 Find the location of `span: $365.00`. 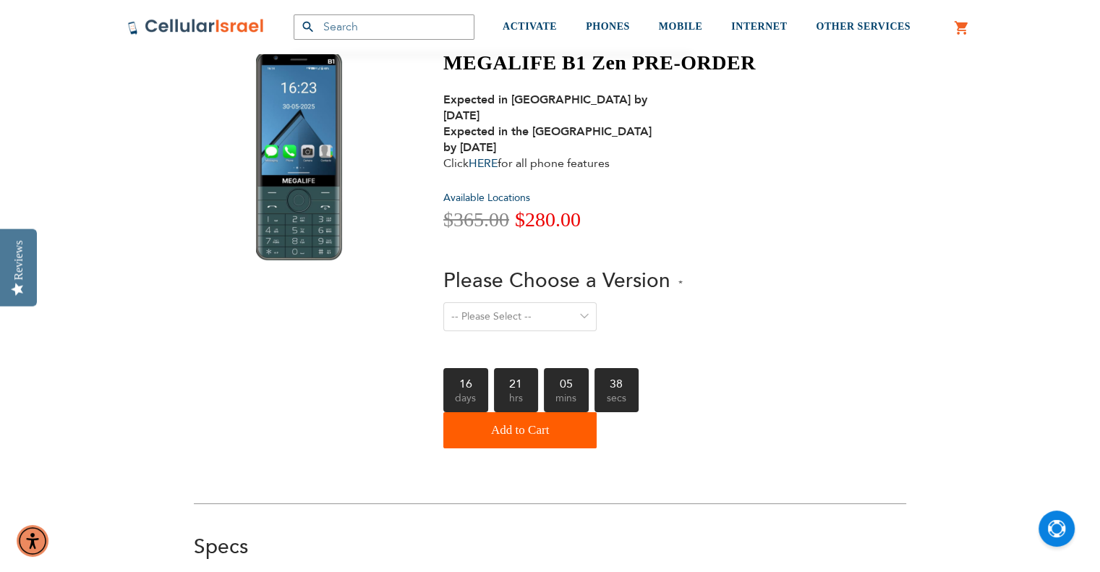

span: $365.00 is located at coordinates (476, 219).